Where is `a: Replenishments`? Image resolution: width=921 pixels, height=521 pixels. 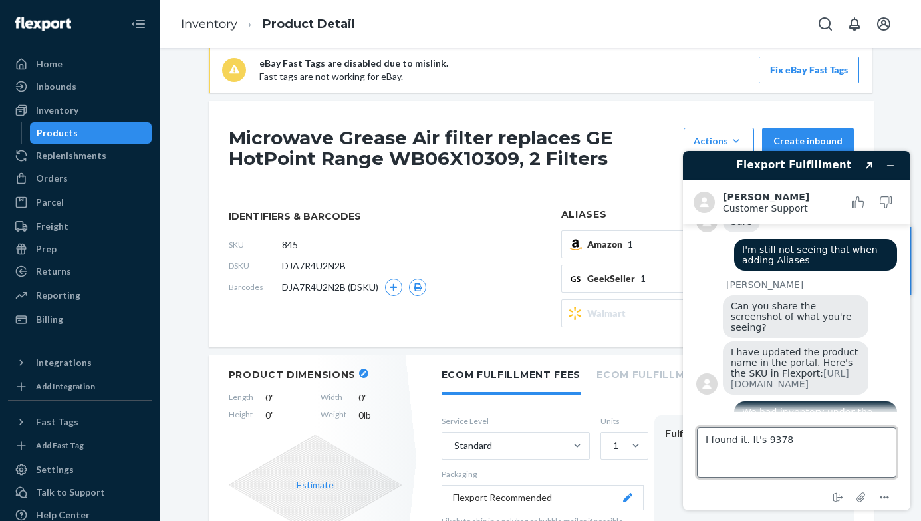
a: Replenishments is located at coordinates (80, 156).